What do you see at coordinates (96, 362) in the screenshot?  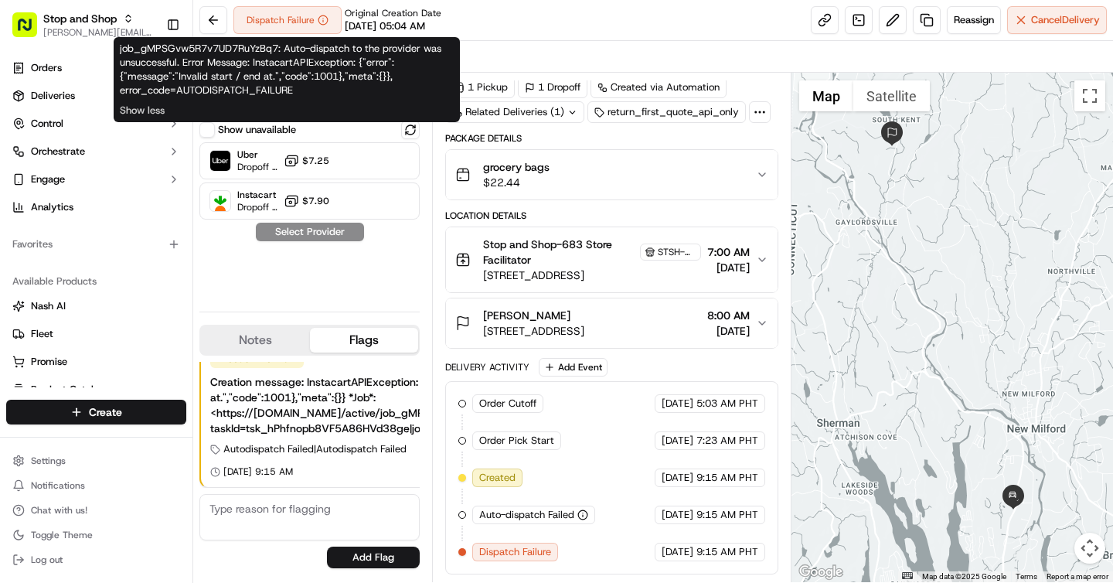 I see `button: Promise` at bounding box center [96, 362].